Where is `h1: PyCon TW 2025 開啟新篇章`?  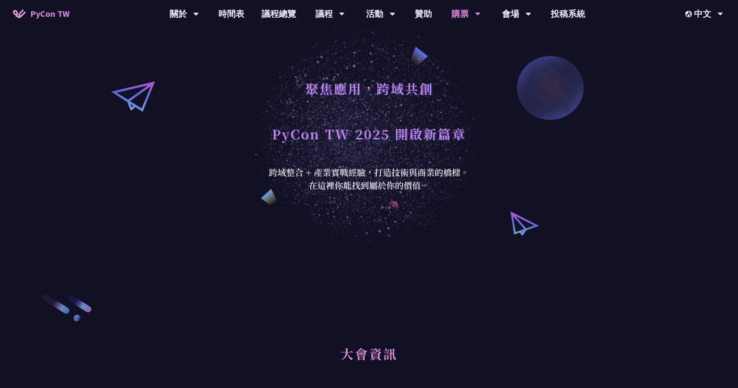 h1: PyCon TW 2025 開啟新篇章 is located at coordinates (369, 134).